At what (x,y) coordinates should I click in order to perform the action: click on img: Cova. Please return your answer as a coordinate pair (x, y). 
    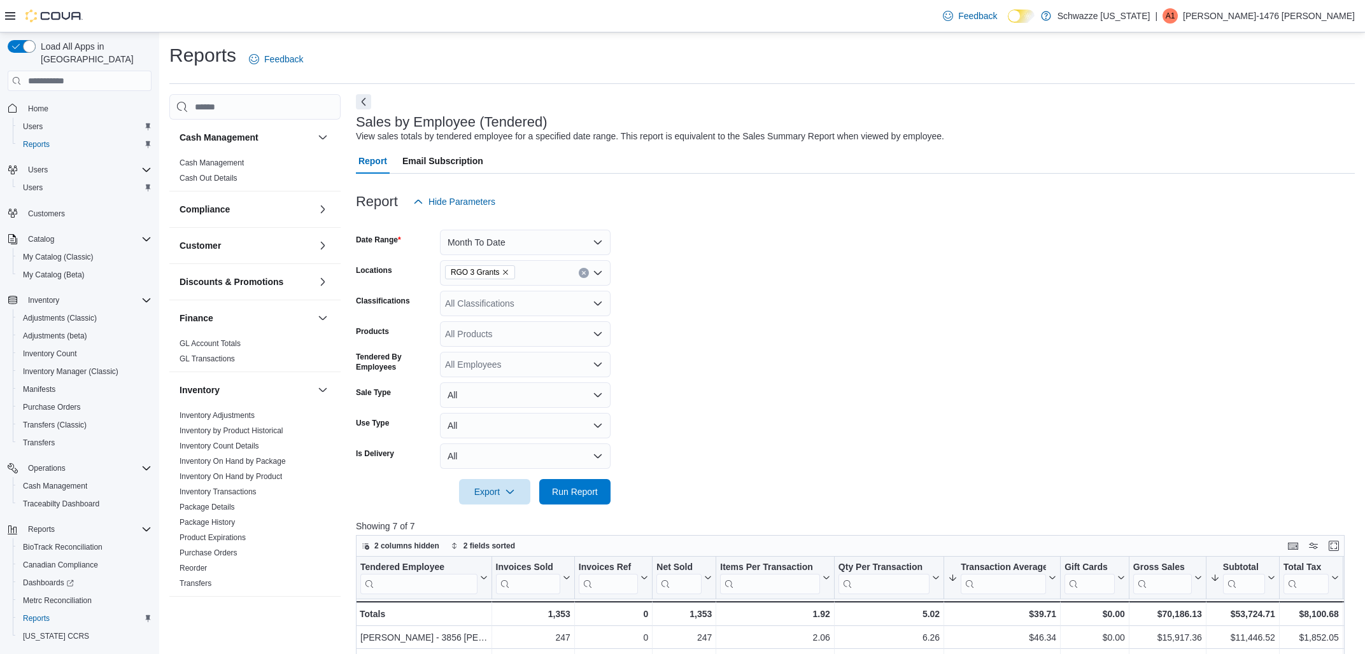
    Looking at the image, I should click on (54, 16).